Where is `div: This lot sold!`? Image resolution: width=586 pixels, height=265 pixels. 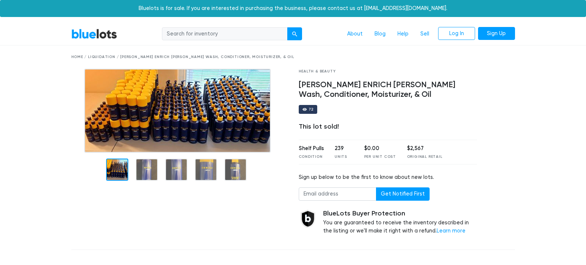
div: This lot sold! is located at coordinates (388, 127).